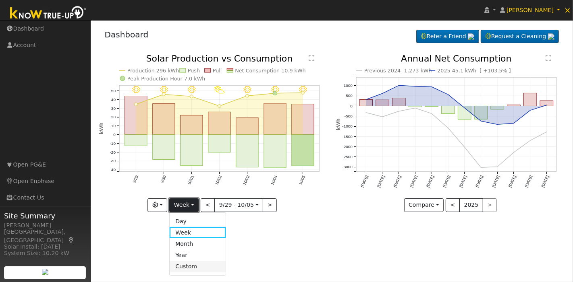 The height and width of the screenshot is (282, 573). What do you see at coordinates (112, 161) in the screenshot?
I see `text: -30` at bounding box center [112, 161].